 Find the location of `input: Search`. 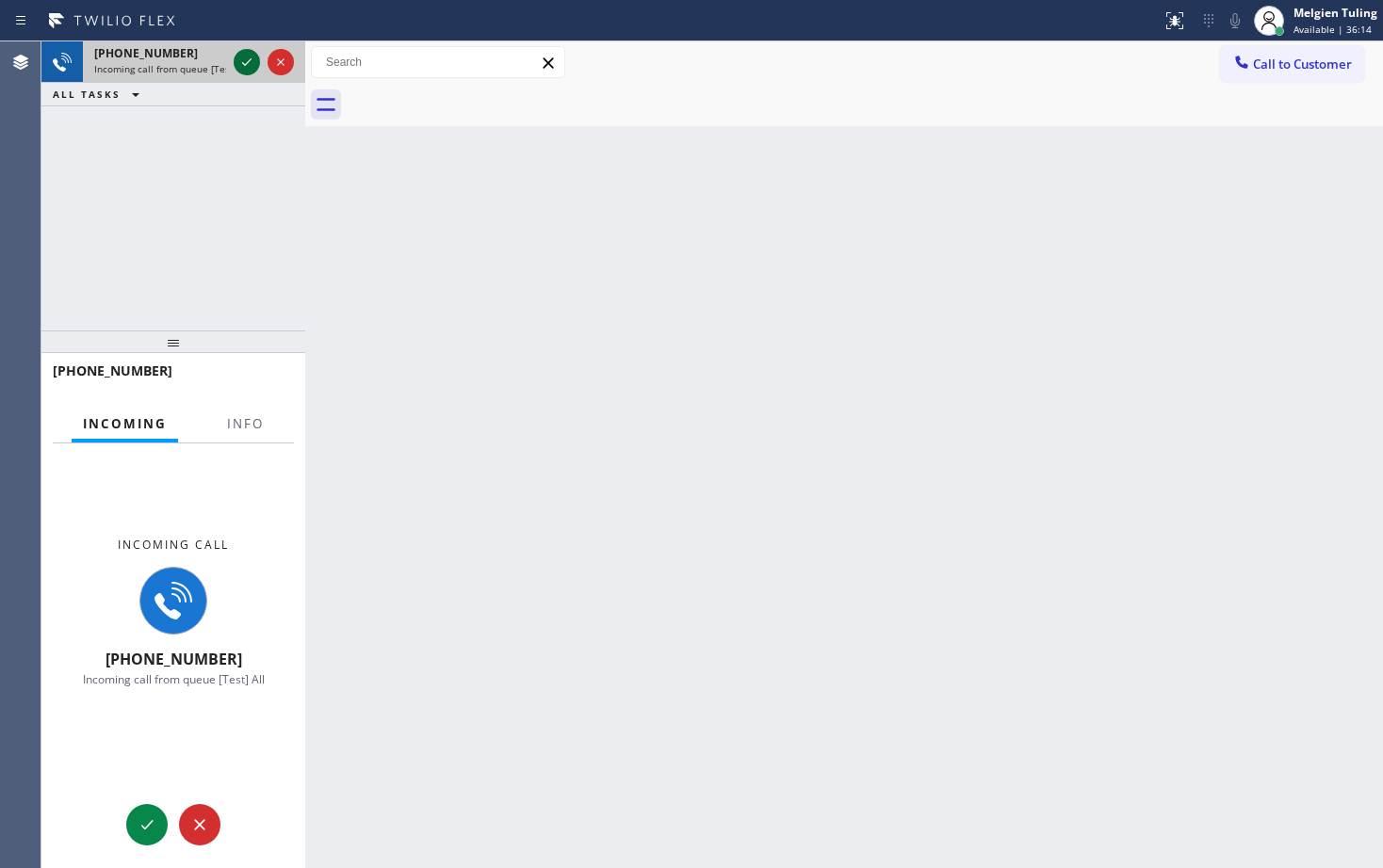

input: Search is located at coordinates (438, 63).